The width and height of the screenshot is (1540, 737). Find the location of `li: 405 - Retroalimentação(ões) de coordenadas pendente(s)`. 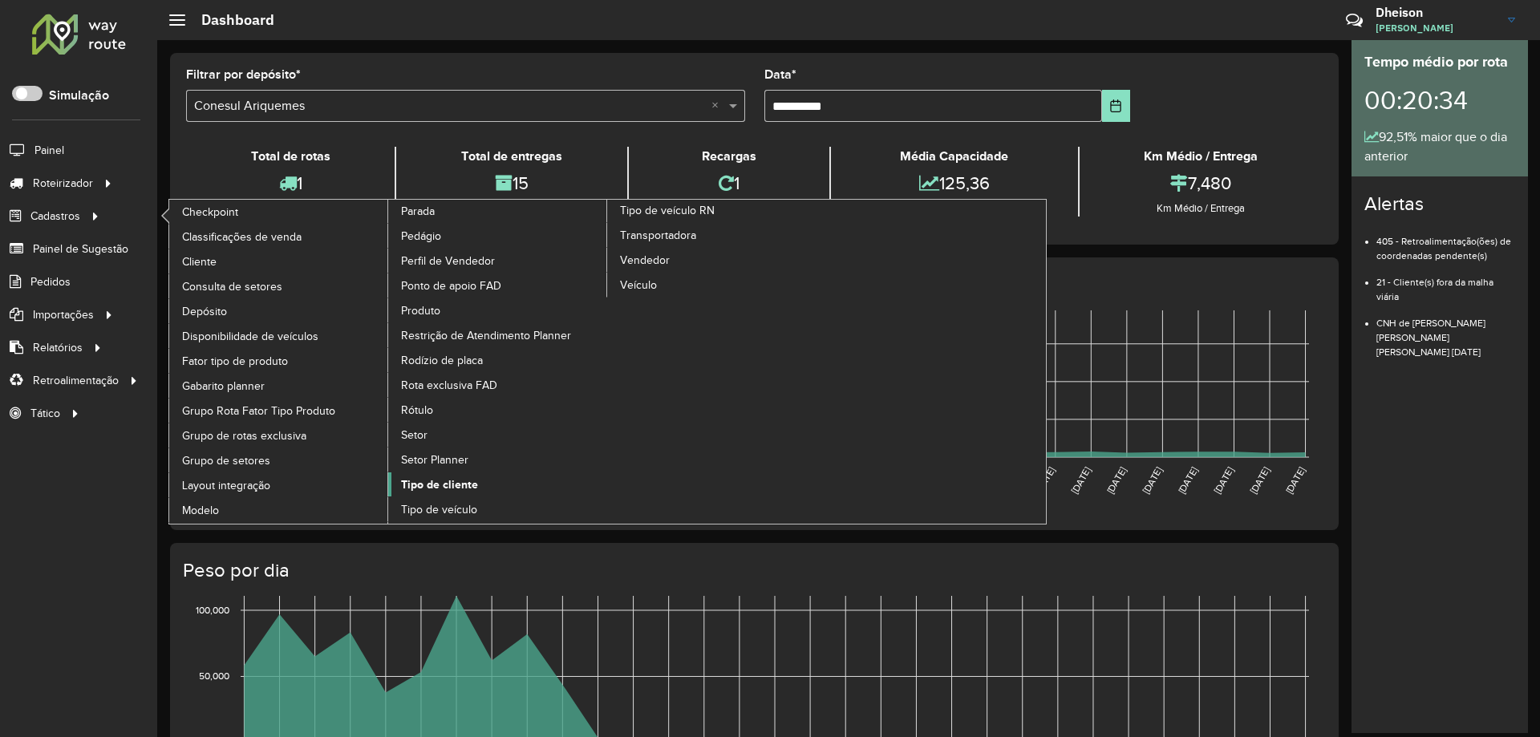

li: 405 - Retroalimentação(ões) de coordenadas pendente(s) is located at coordinates (1445, 242).